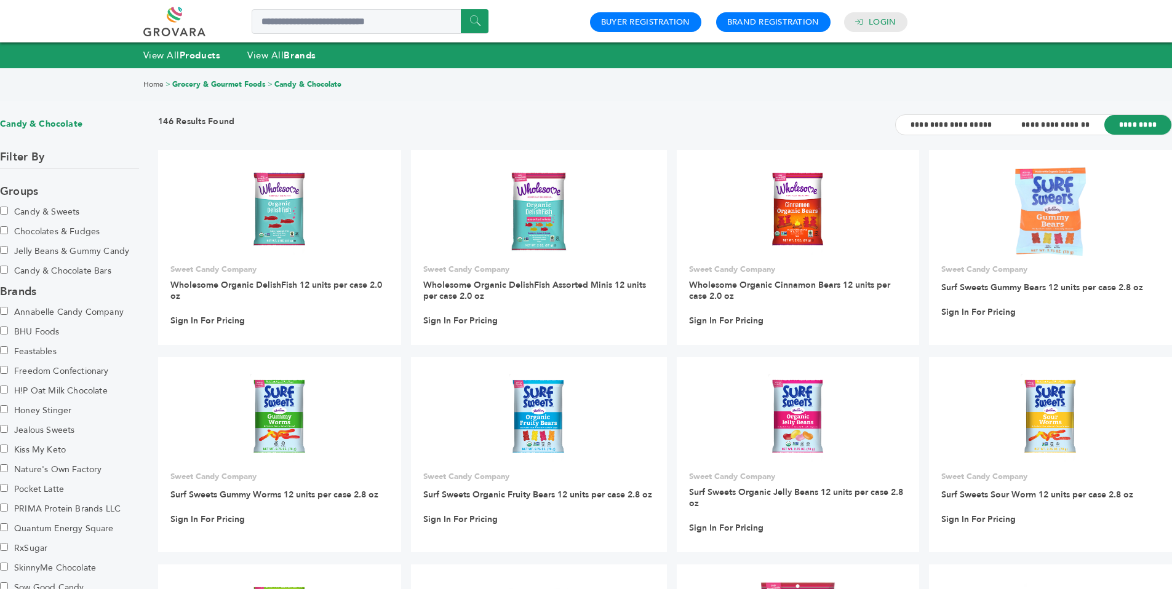  I want to click on img: Surf Sweets Sour Worm 12 units per case 2.8 oz, so click(1050, 419).